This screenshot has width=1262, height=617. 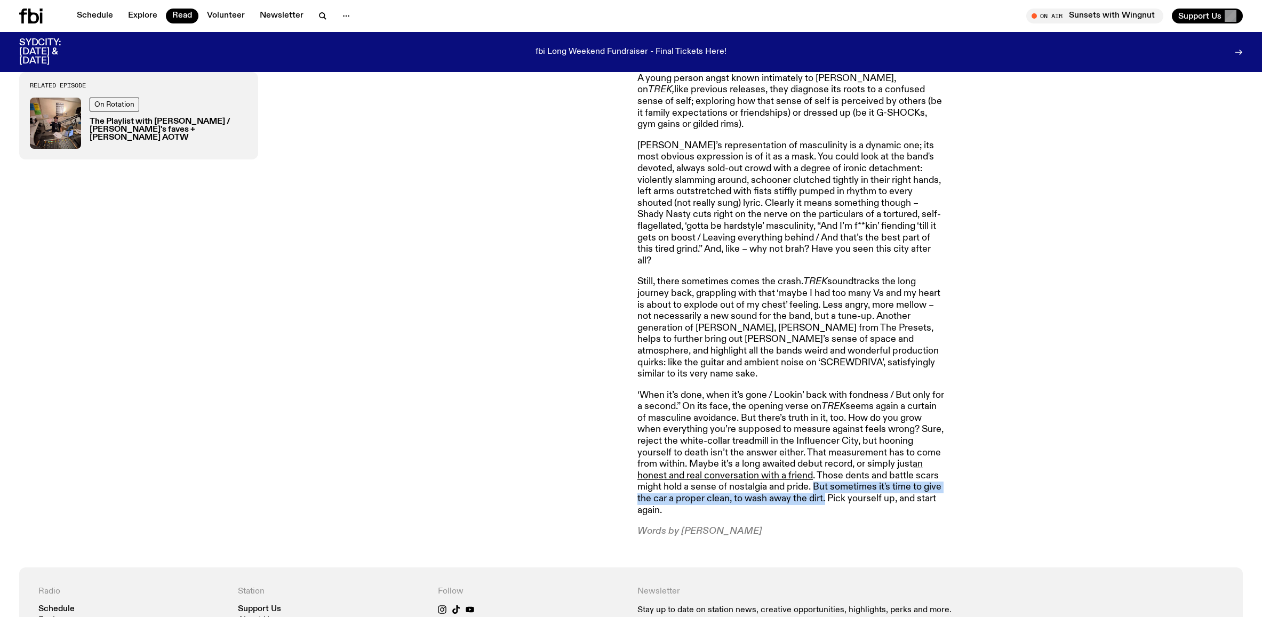 I want to click on button: On AirSunsets with Wingnut, so click(x=1095, y=16).